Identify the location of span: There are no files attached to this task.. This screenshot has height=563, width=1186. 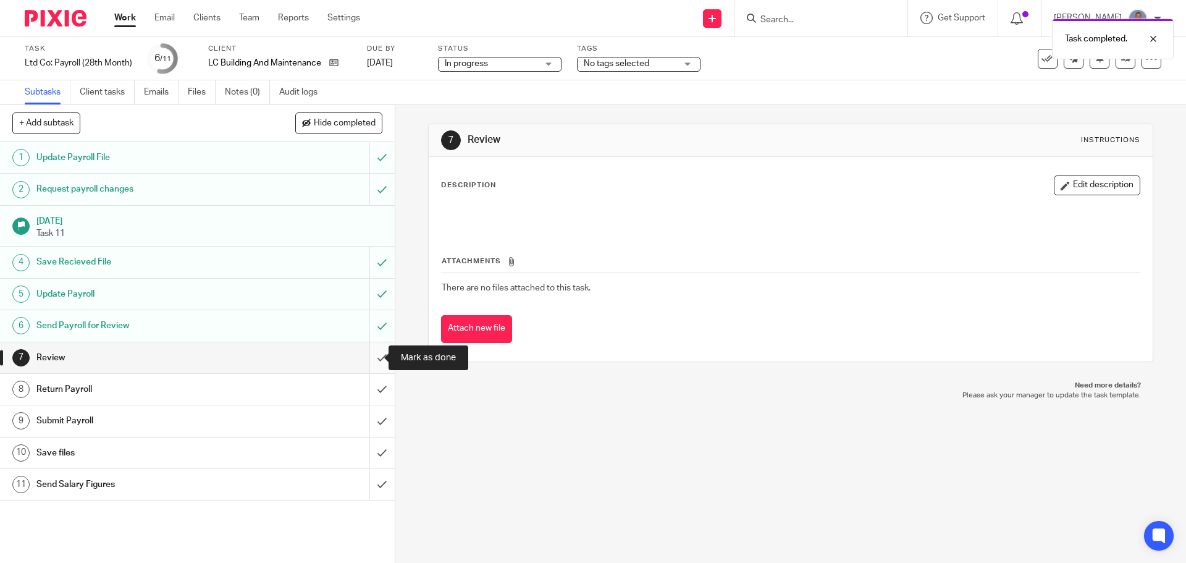
(516, 288).